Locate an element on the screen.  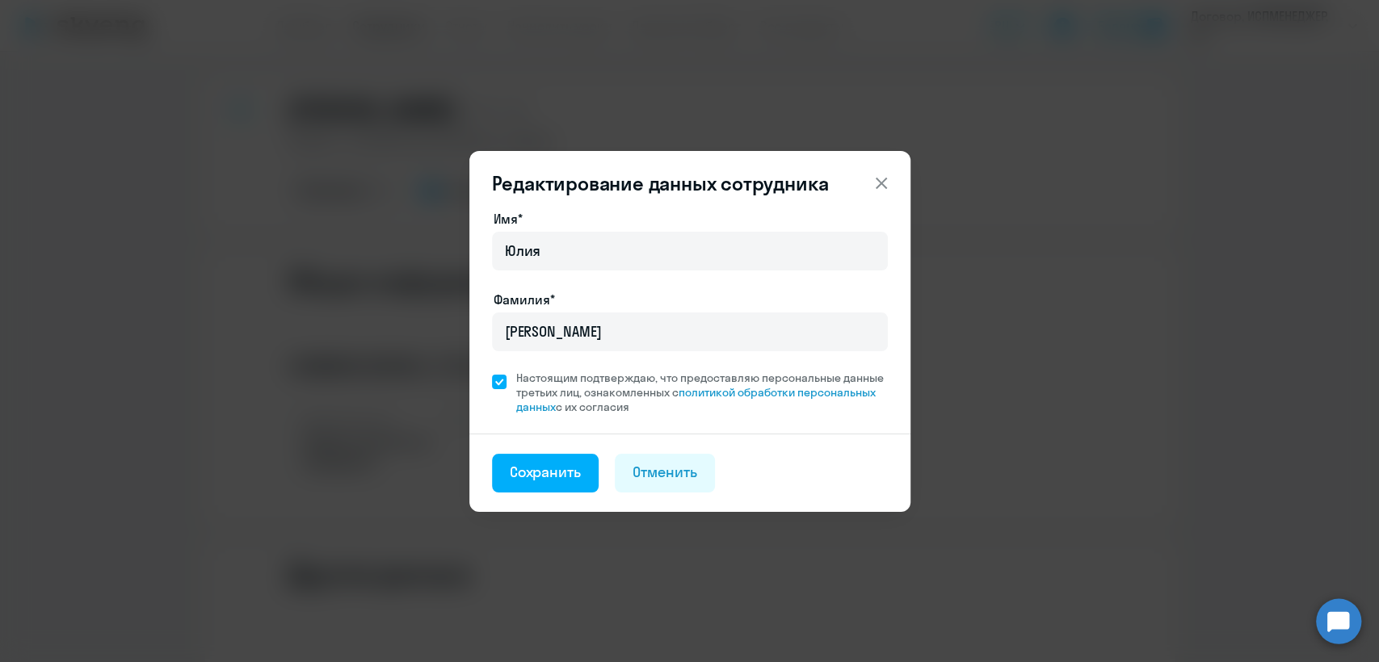
div: Сохранить is located at coordinates (545, 473).